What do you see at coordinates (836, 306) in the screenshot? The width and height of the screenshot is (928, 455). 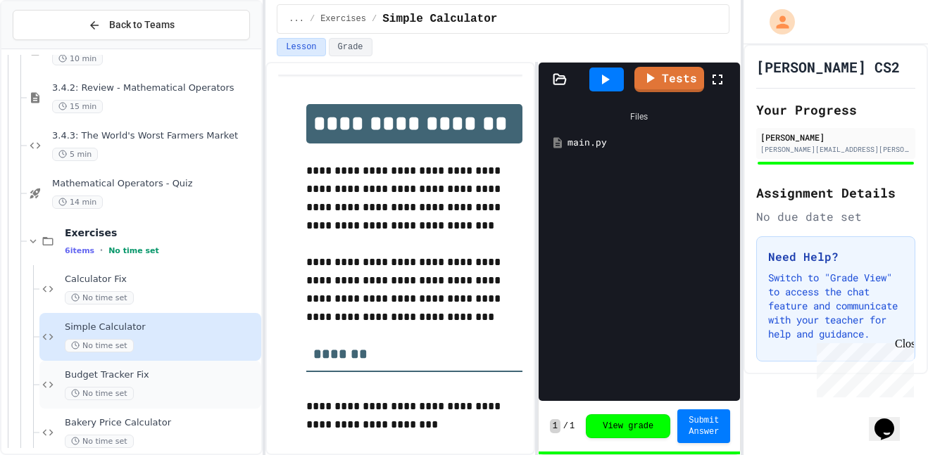 I see `p: Switch to "Grade View" to access the chat feature and communicate with your teacher for help and ...` at bounding box center [836, 306].